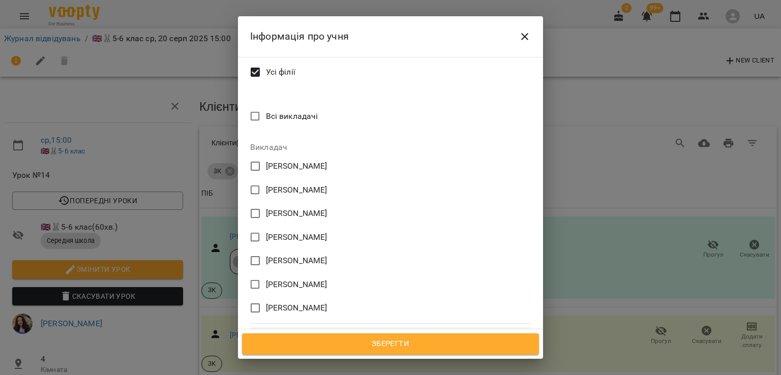 This screenshot has width=781, height=375. I want to click on span: Всі викладачі, so click(292, 116).